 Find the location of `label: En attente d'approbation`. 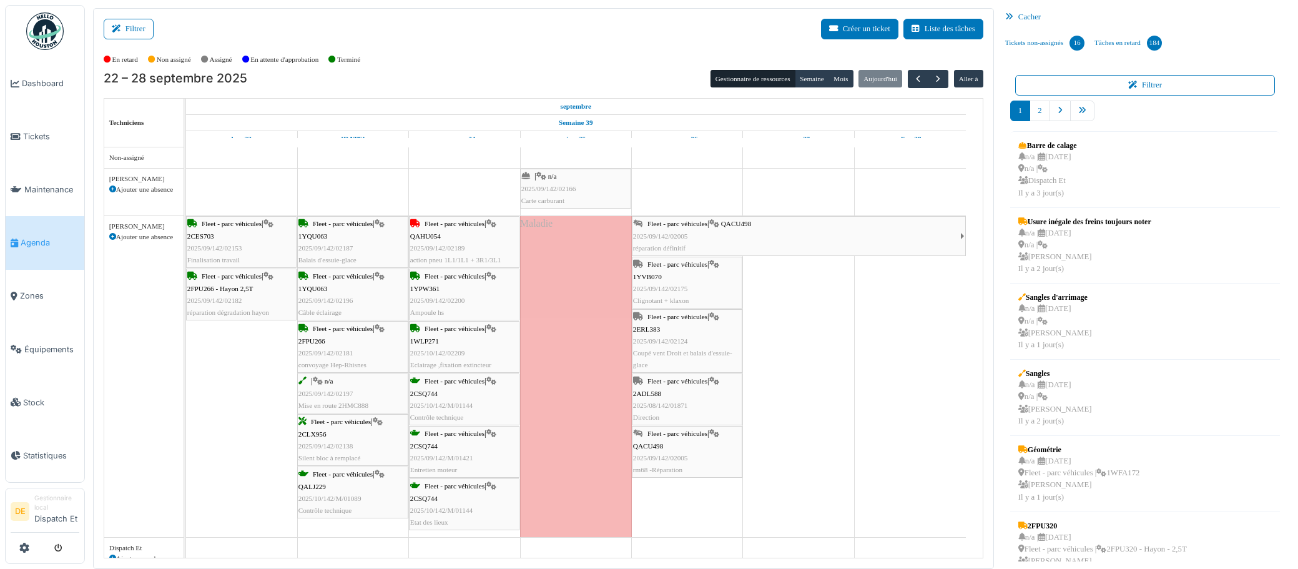

label: En attente d'approbation is located at coordinates (284, 59).